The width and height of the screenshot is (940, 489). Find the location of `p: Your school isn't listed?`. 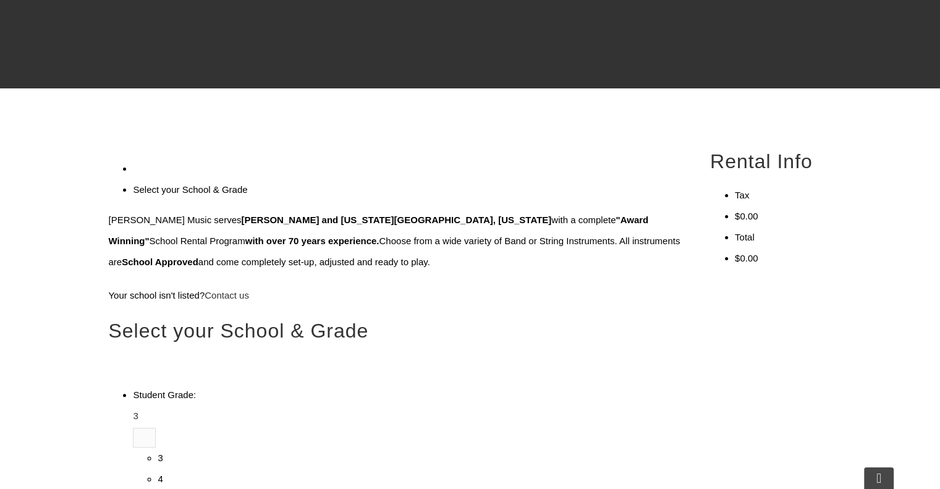

p: Your school isn't listed? is located at coordinates (394, 295).